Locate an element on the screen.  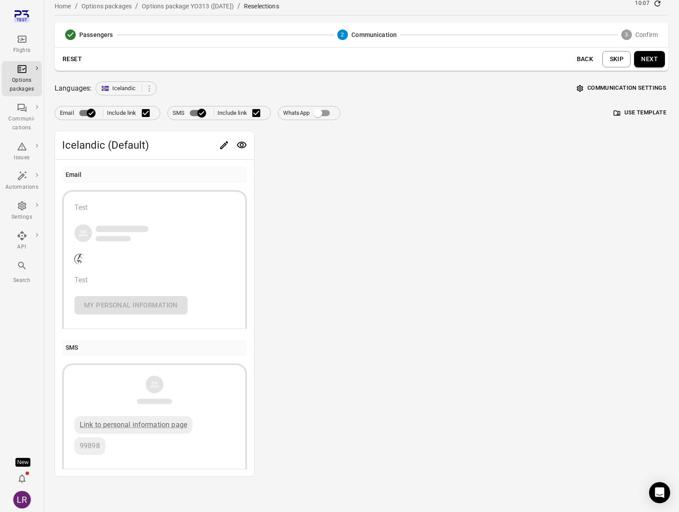
div: Test is located at coordinates (155, 208).